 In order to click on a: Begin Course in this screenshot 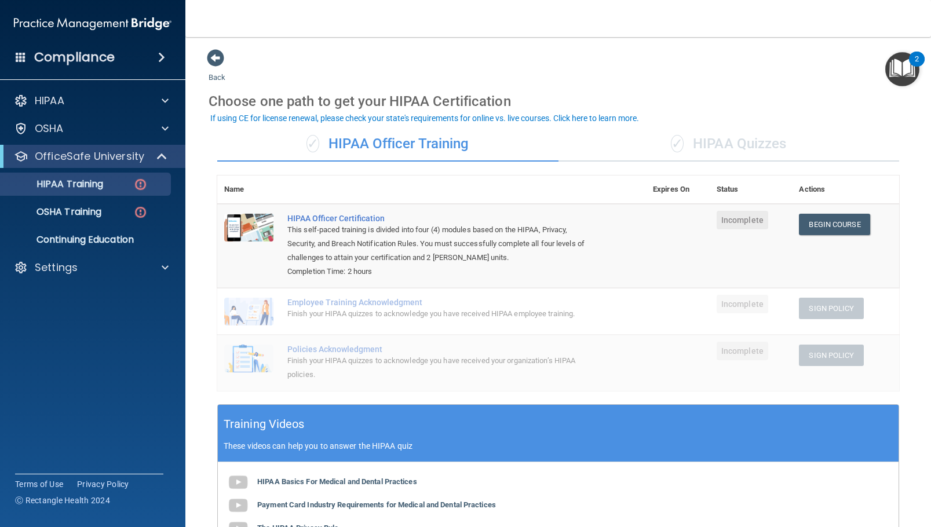, I will do `click(834, 224)`.